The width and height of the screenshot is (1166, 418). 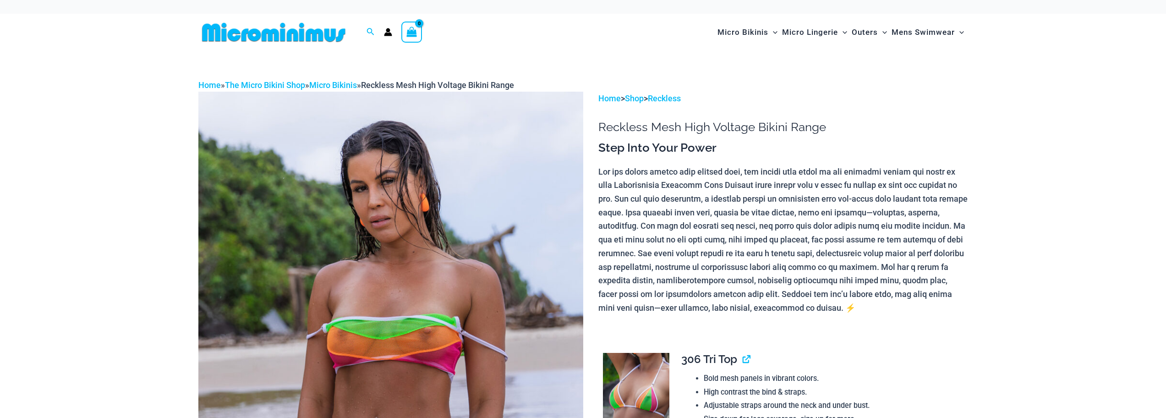 I want to click on h1: Reckless Mesh High Voltage Bikini Range, so click(x=783, y=127).